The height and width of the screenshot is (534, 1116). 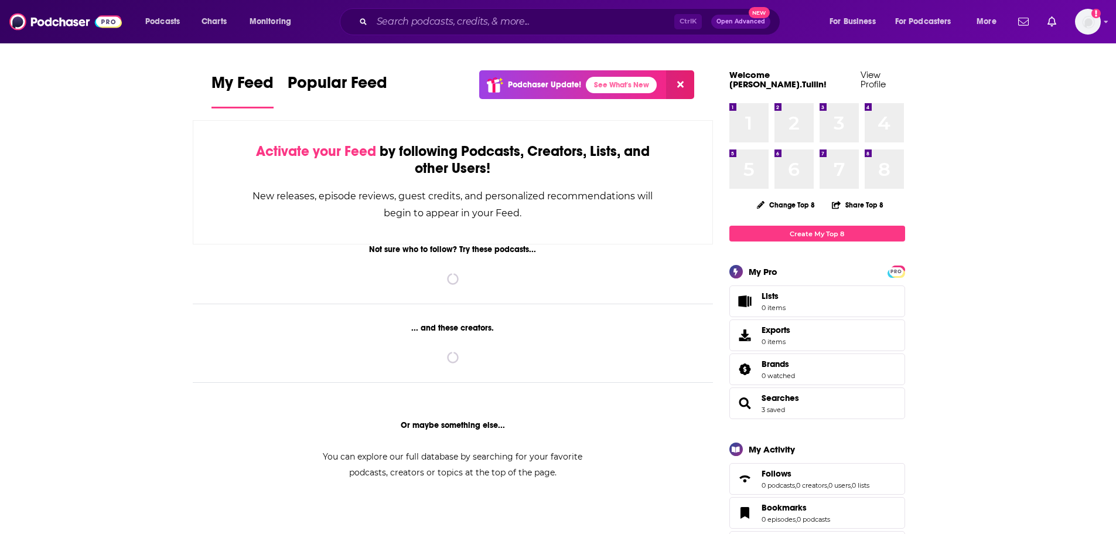 I want to click on svg: Add a profile image, so click(x=1097, y=13).